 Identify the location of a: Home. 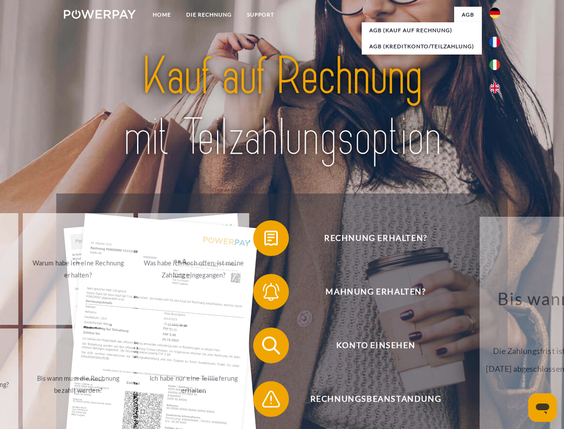
(162, 15).